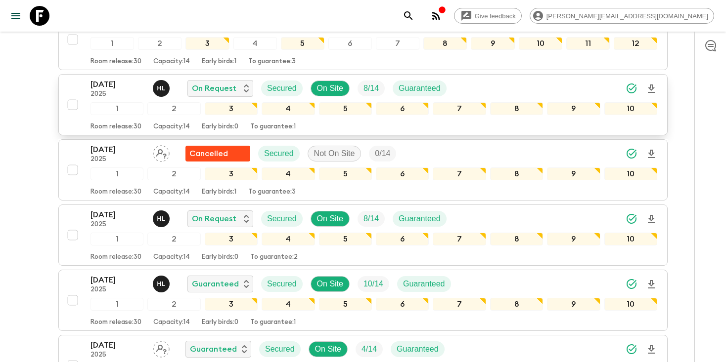 The image size is (726, 362). Describe the element at coordinates (334, 154) in the screenshot. I see `div: Not On Site` at that location.